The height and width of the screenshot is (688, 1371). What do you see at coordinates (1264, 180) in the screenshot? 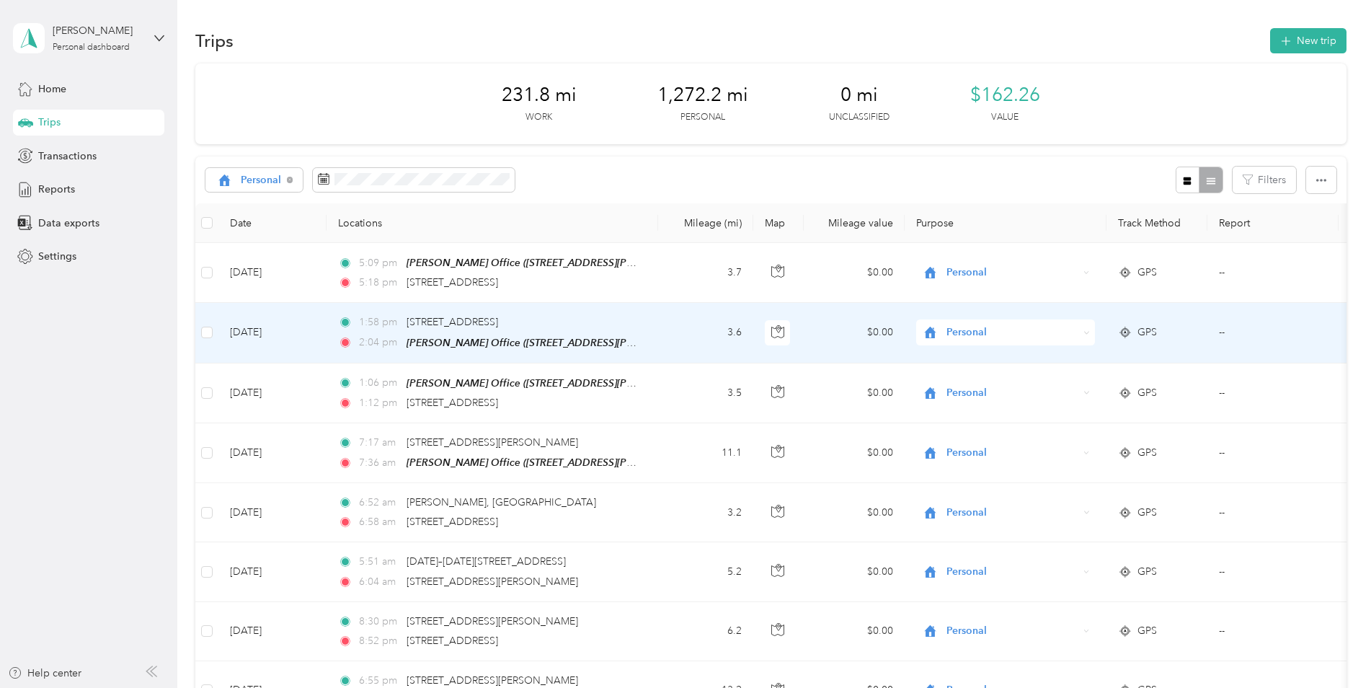
I see `button: Filters` at bounding box center [1264, 180].